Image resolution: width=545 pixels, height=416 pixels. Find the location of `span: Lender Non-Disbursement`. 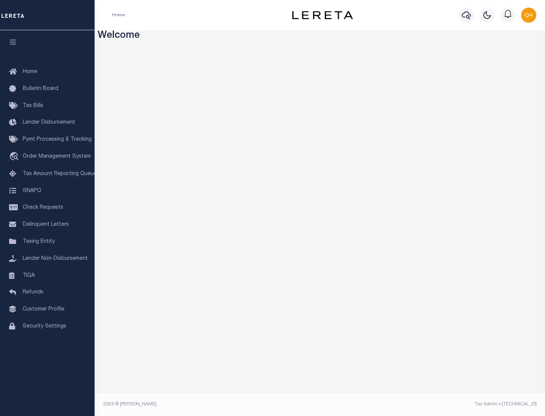

span: Lender Non-Disbursement is located at coordinates (55, 259).